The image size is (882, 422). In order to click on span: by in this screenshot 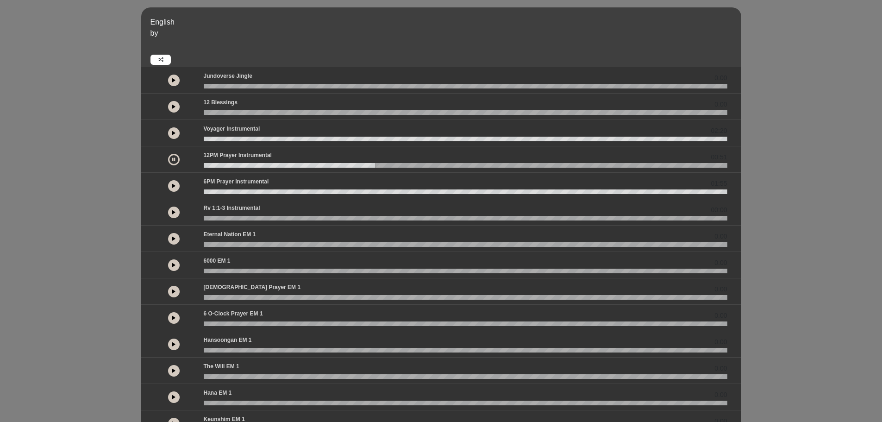, I will do `click(154, 33)`.